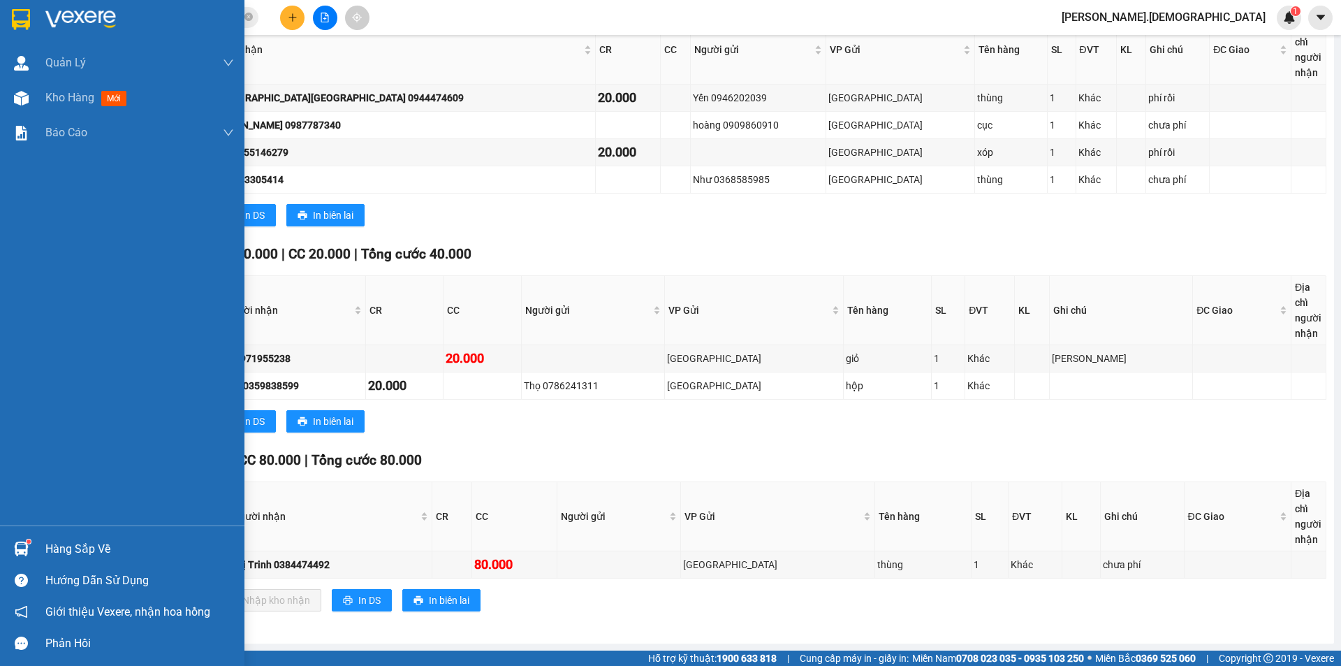  I want to click on div: Phản hồi, so click(140, 643).